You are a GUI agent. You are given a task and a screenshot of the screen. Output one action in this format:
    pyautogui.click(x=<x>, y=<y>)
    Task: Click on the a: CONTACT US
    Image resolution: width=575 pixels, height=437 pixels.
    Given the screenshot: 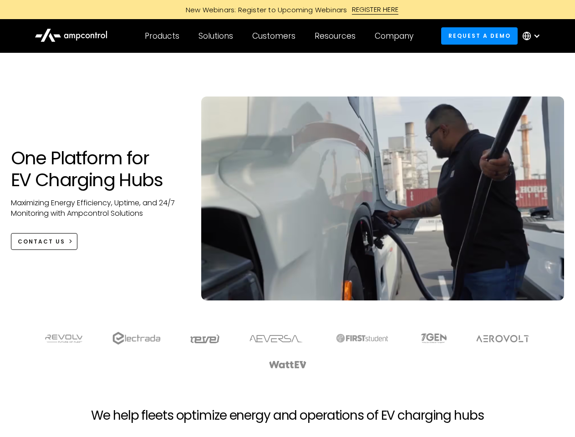 What is the action you would take?
    pyautogui.click(x=44, y=241)
    